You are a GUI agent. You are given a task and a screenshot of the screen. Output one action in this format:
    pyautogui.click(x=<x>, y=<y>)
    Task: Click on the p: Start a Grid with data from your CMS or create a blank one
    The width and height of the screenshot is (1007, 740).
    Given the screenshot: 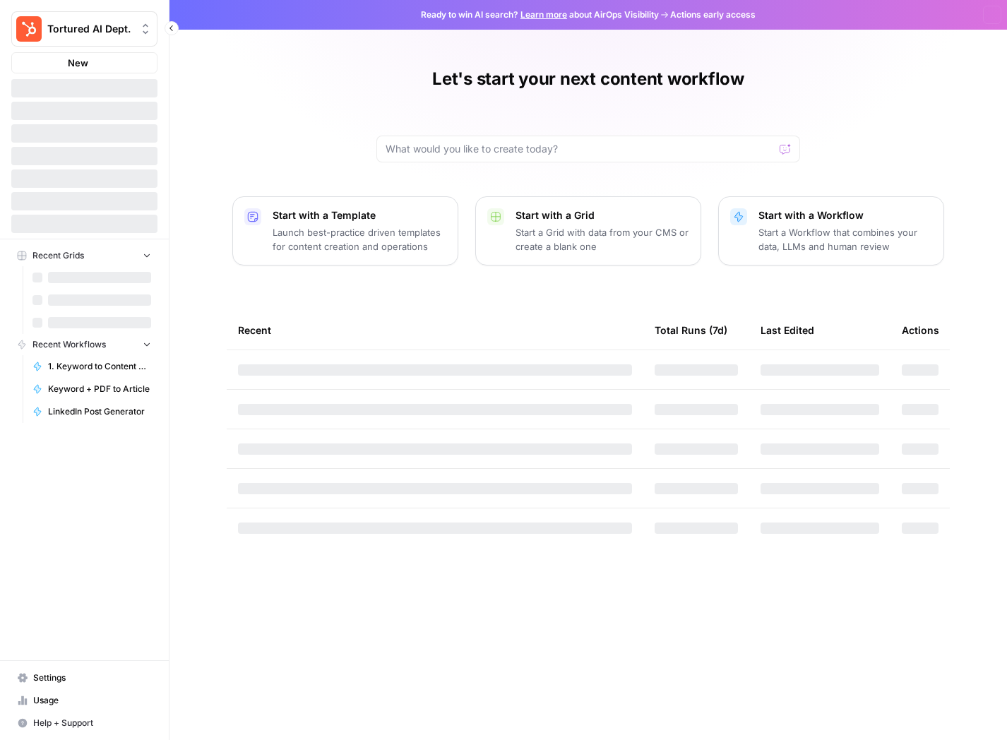 What is the action you would take?
    pyautogui.click(x=602, y=239)
    